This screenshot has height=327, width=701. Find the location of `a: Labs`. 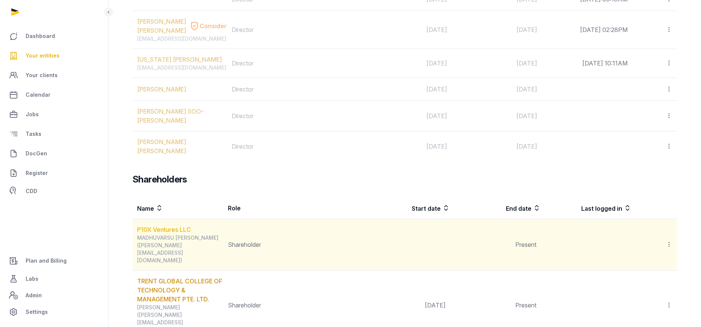

a: Labs is located at coordinates (54, 279).